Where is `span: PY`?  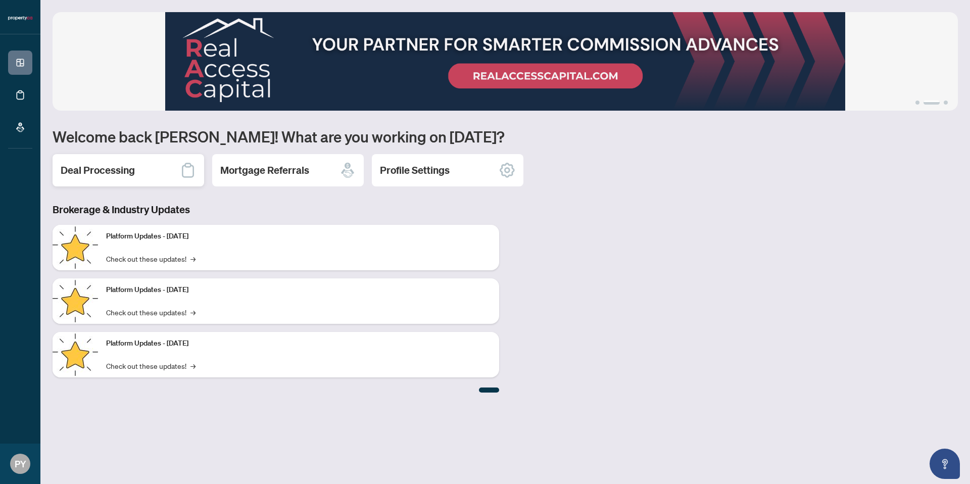
span: PY is located at coordinates (20, 464).